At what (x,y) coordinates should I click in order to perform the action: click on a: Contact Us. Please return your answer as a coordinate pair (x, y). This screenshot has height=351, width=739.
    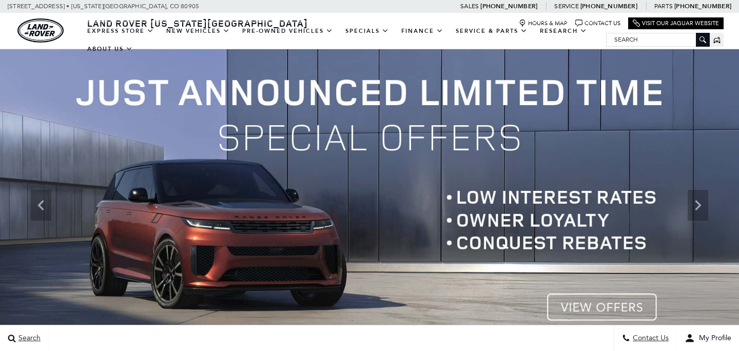
    Looking at the image, I should click on (598, 23).